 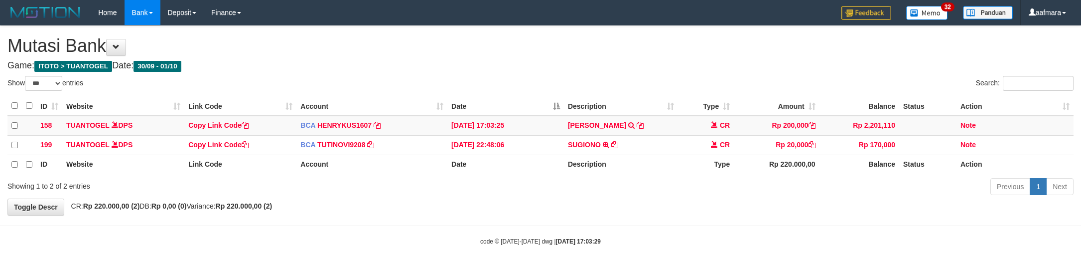 What do you see at coordinates (240, 106) in the screenshot?
I see `th: Link Code: activate to sort column ascending` at bounding box center [240, 106].